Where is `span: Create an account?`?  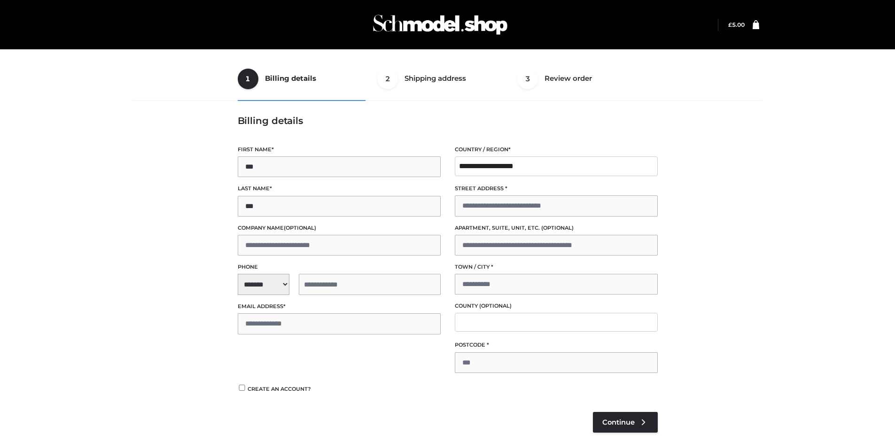 span: Create an account? is located at coordinates (279, 389).